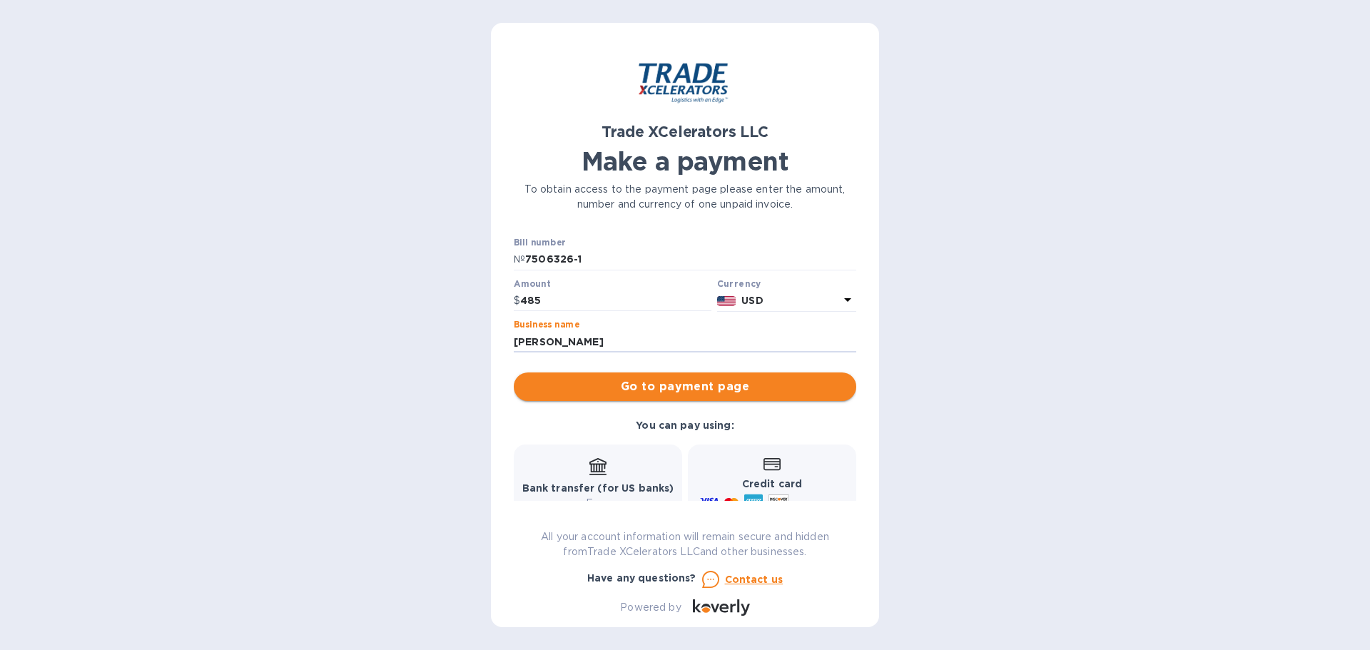 The image size is (1370, 650). Describe the element at coordinates (772, 484) in the screenshot. I see `b: Credit card` at that location.